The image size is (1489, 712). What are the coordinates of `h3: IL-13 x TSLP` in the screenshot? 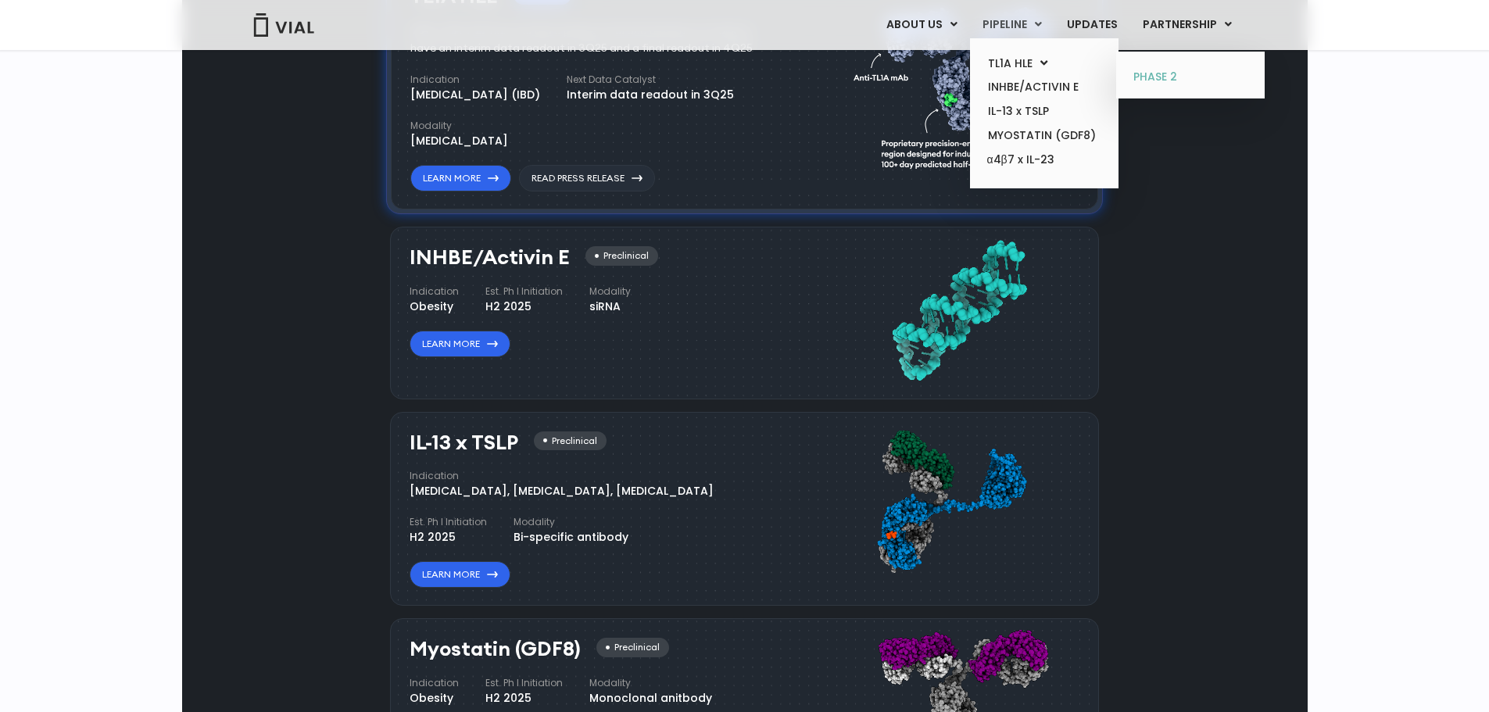 It's located at (464, 442).